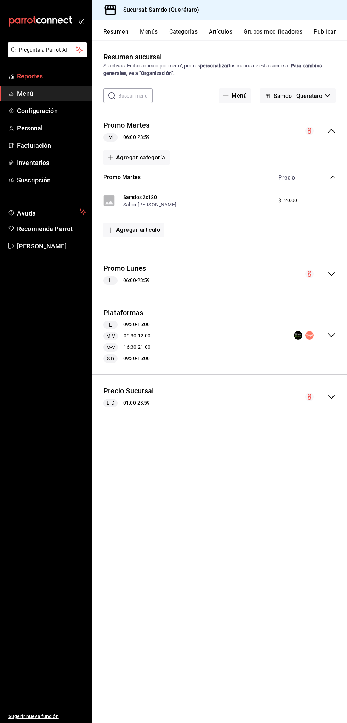  What do you see at coordinates (81, 21) in the screenshot?
I see `button: open_drawer_menu` at bounding box center [81, 21].